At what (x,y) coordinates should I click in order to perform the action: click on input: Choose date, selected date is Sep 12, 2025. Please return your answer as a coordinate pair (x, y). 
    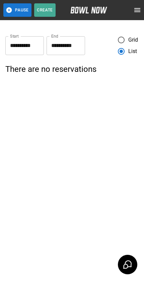
    Looking at the image, I should click on (25, 46).